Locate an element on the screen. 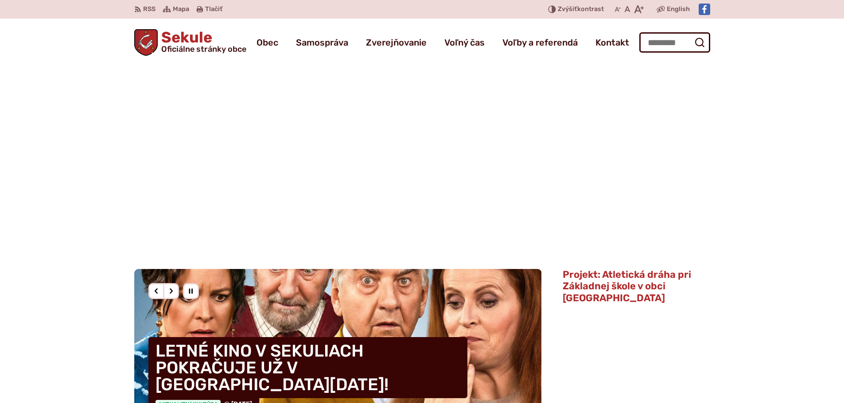 This screenshot has height=403, width=844. span: Mapa is located at coordinates (181, 9).